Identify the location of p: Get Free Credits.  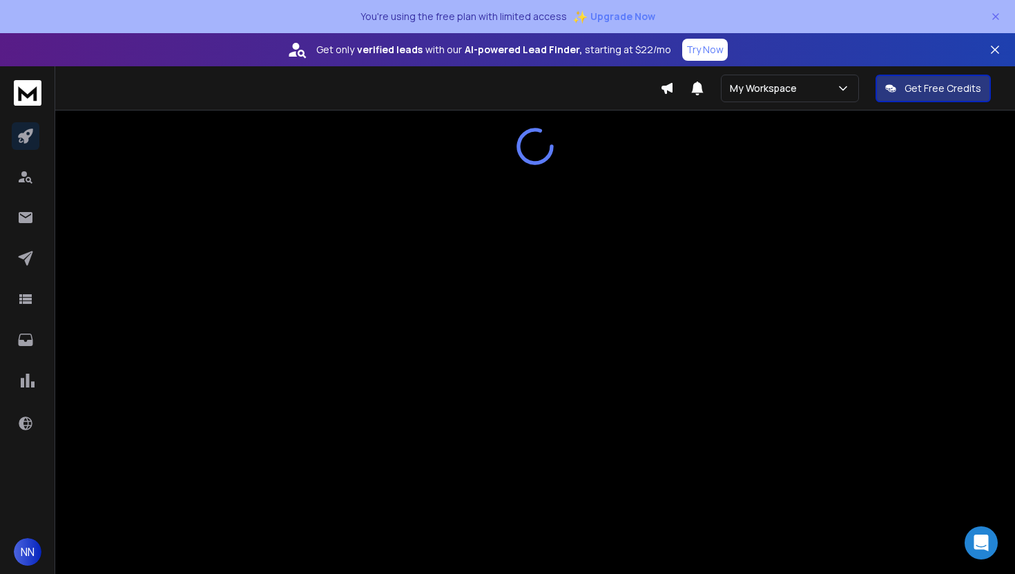
(942, 88).